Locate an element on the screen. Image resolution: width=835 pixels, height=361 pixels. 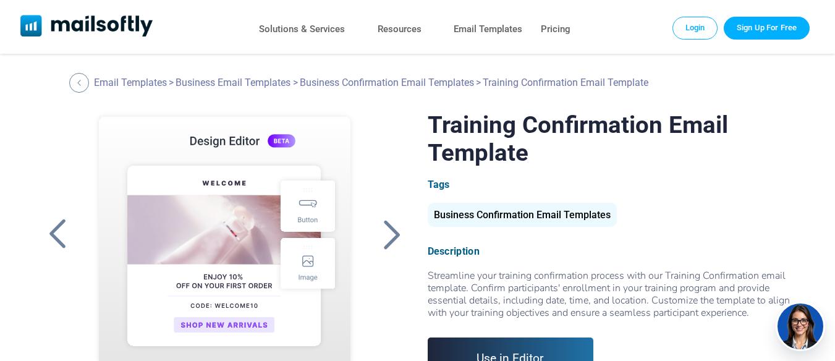
div: Business Confirmation Email Templates is located at coordinates (522, 215).